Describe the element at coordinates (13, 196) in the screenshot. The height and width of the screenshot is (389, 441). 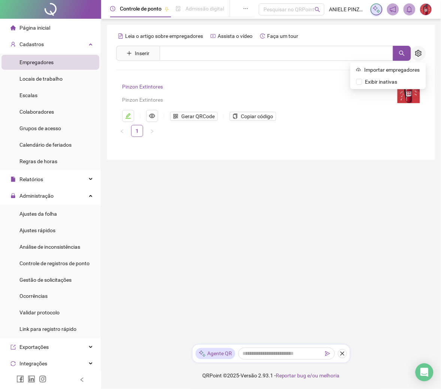
I see `span: lock` at that location.